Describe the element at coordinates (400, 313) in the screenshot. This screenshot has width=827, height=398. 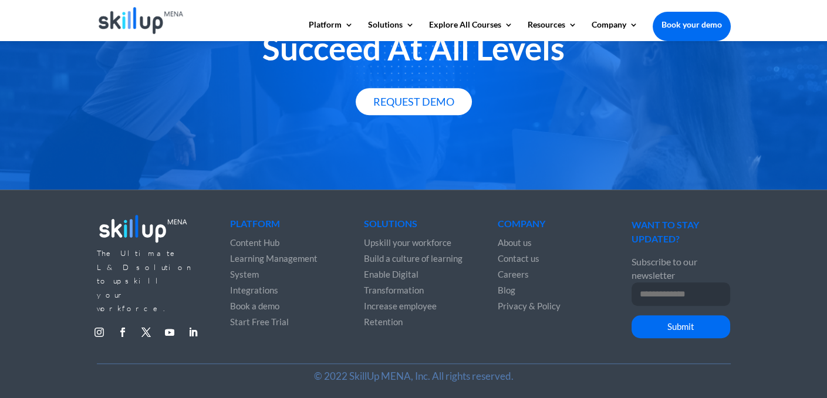
I see `a: Increase employee Retention` at that location.